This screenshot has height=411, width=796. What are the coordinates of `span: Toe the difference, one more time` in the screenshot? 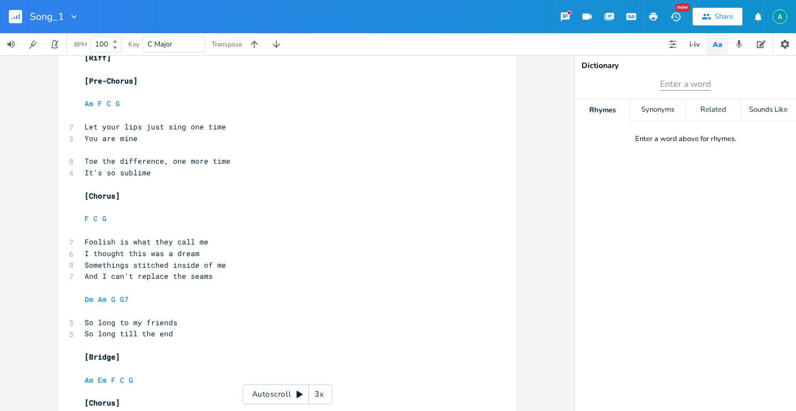 It's located at (158, 161).